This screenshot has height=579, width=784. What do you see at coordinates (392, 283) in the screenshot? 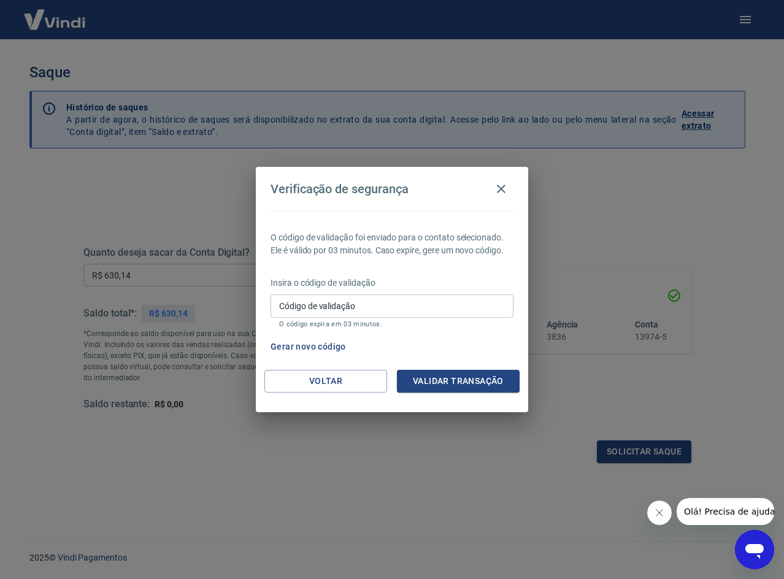
I see `p: Insira o código de validação` at bounding box center [392, 283].